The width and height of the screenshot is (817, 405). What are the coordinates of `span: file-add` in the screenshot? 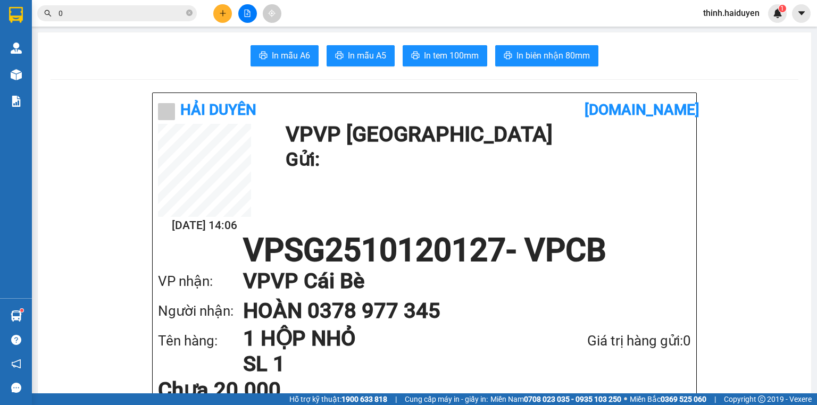 It's located at (247, 13).